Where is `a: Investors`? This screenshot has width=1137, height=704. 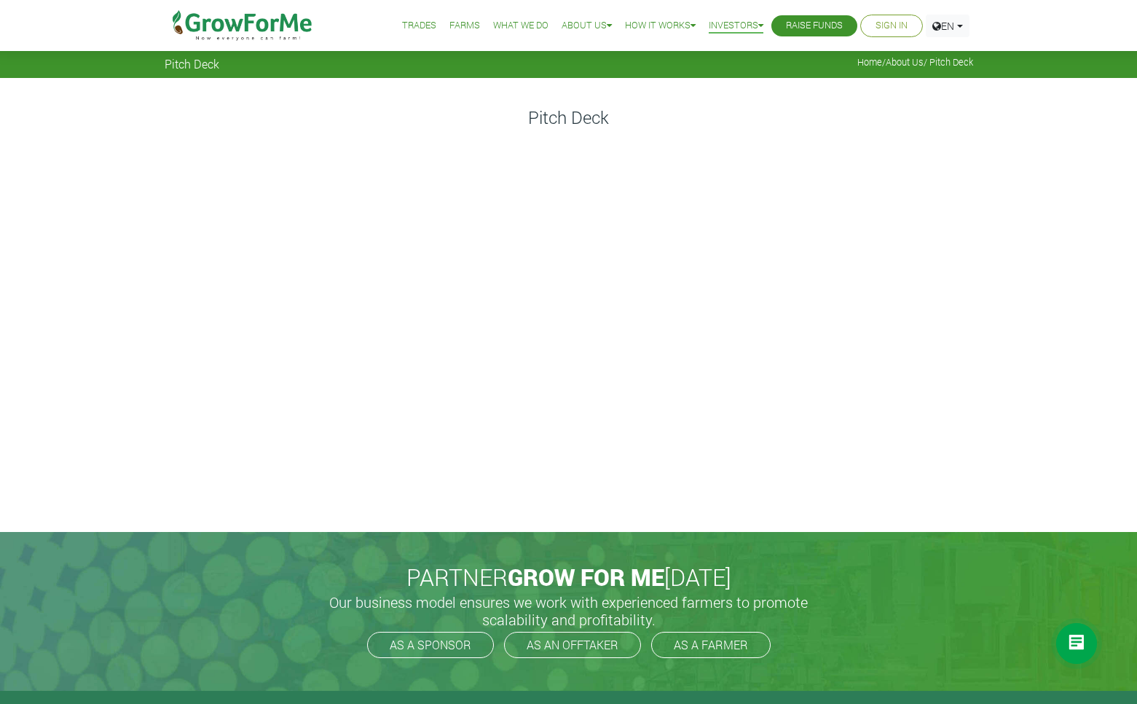
a: Investors is located at coordinates (736, 25).